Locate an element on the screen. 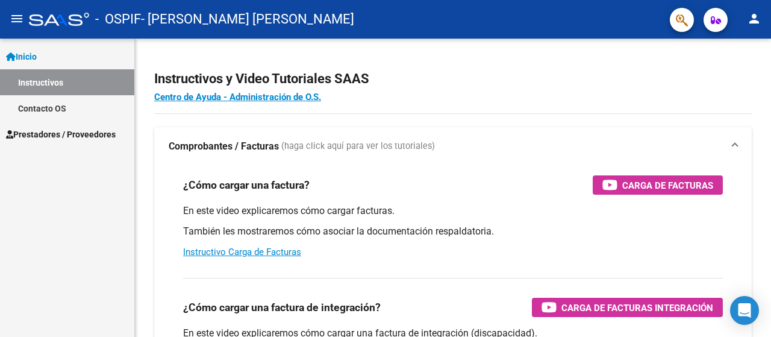  mat-icon: person is located at coordinates (754, 19).